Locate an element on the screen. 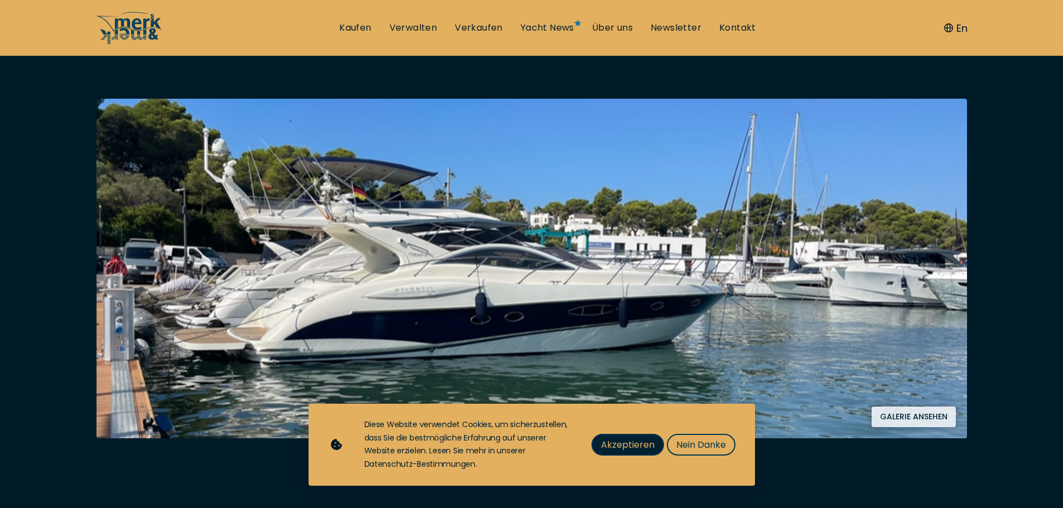  button: Nein Danke is located at coordinates (701, 445).